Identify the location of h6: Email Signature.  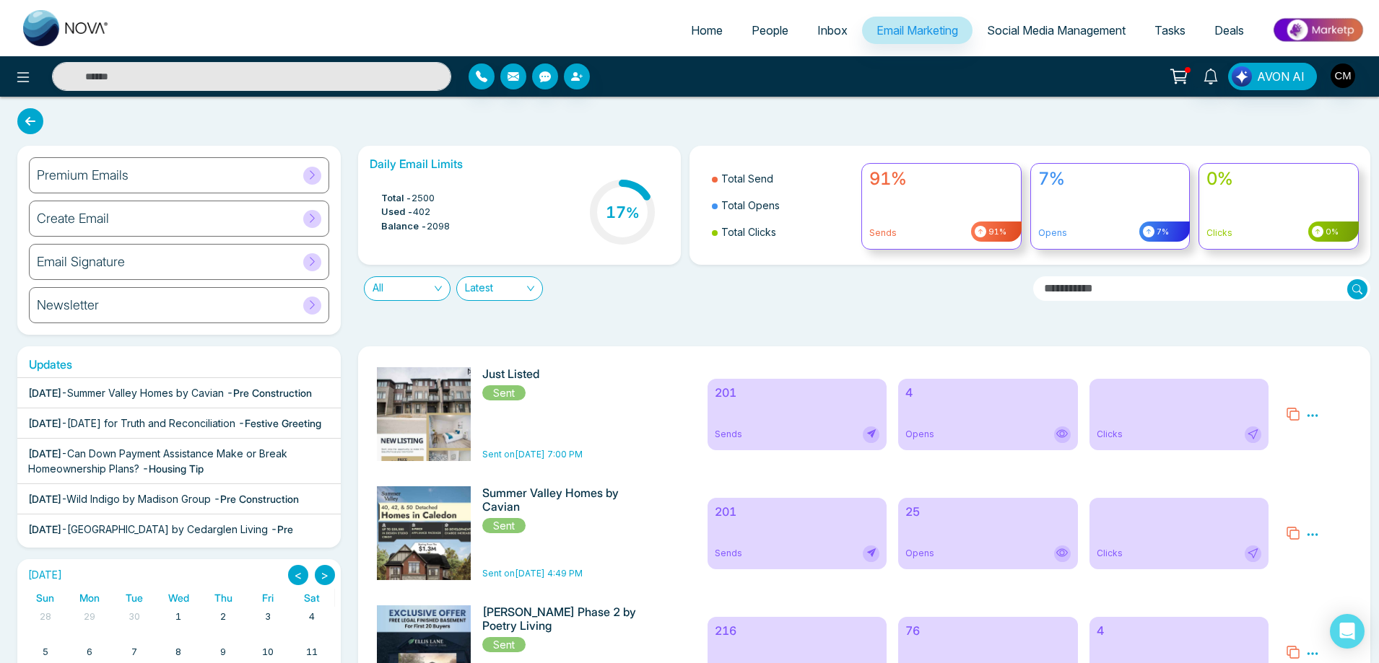
(81, 262).